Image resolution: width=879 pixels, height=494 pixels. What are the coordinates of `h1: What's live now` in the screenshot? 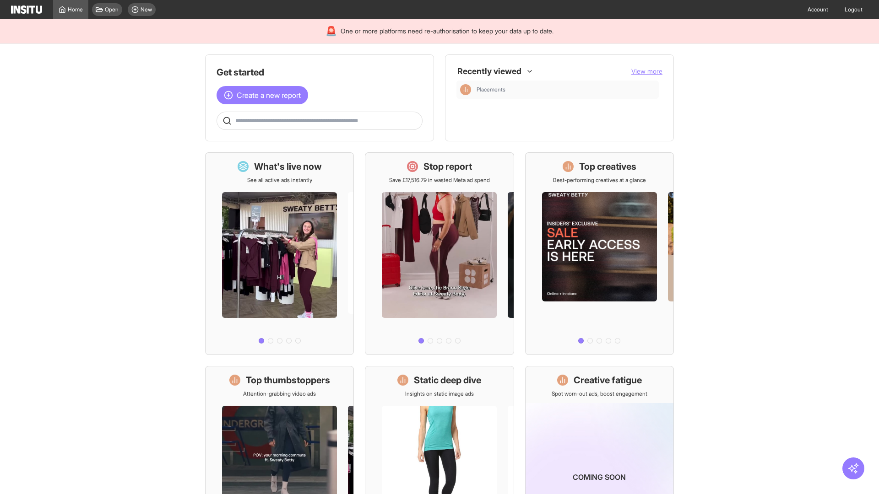 It's located at (288, 167).